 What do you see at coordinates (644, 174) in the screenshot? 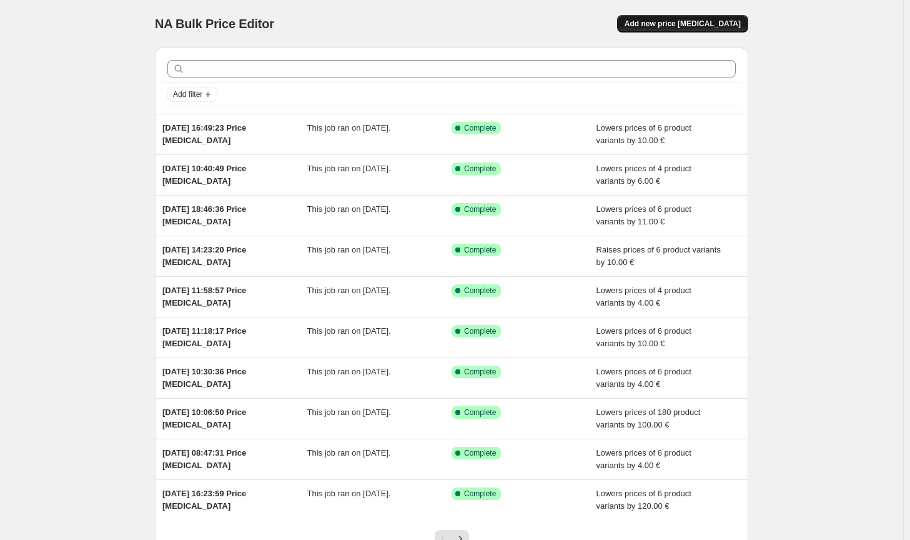
I see `span: Lowers prices of 4 product variants by 6.00 €` at bounding box center [644, 174].